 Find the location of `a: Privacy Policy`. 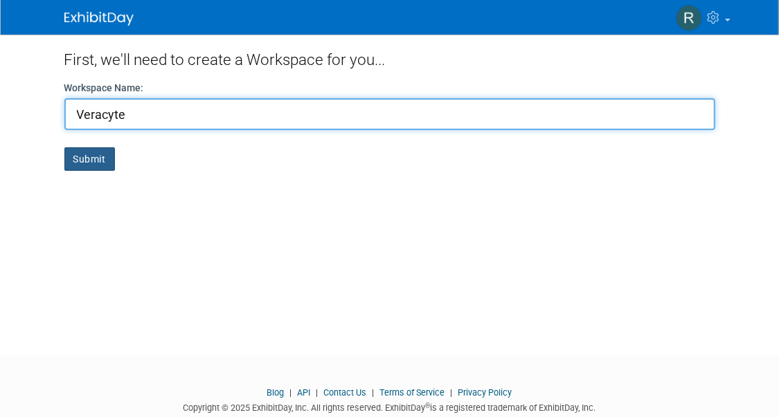

a: Privacy Policy is located at coordinates (485, 392).